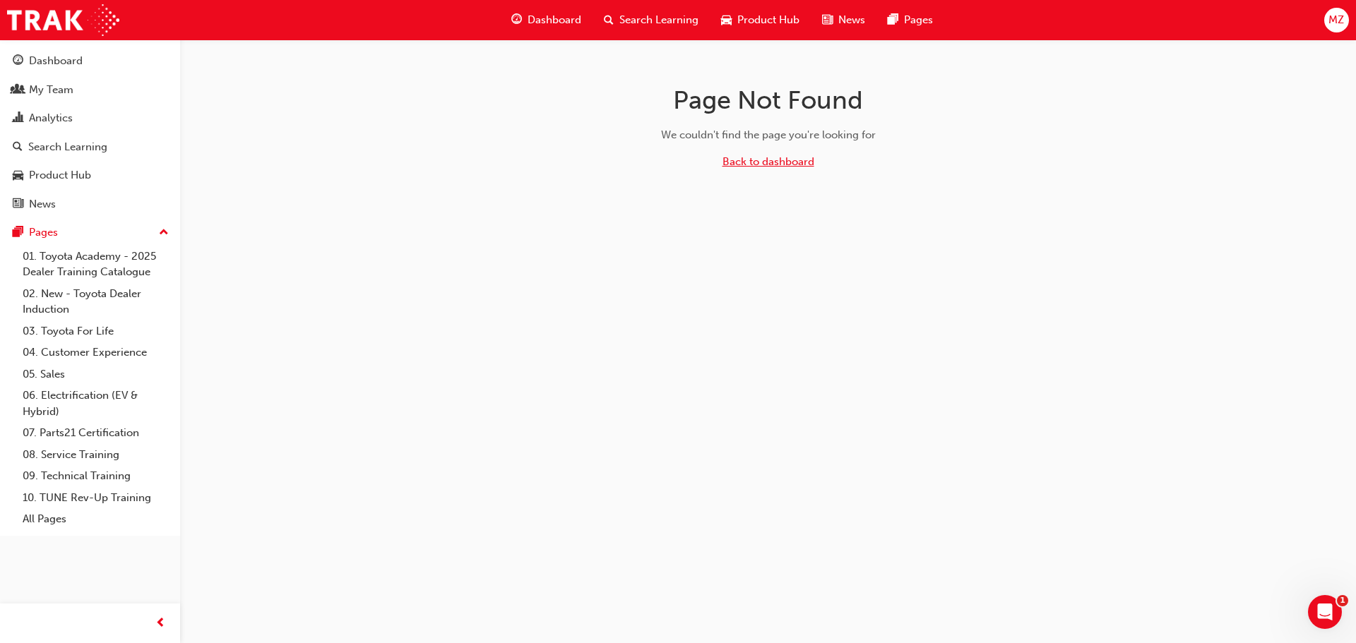 This screenshot has width=1356, height=643. Describe the element at coordinates (1343, 601) in the screenshot. I see `span: 1` at that location.